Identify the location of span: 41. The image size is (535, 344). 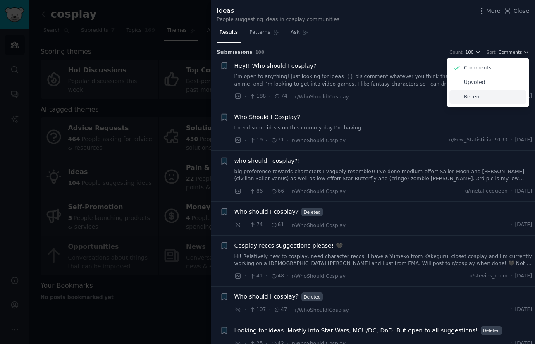
(256, 276).